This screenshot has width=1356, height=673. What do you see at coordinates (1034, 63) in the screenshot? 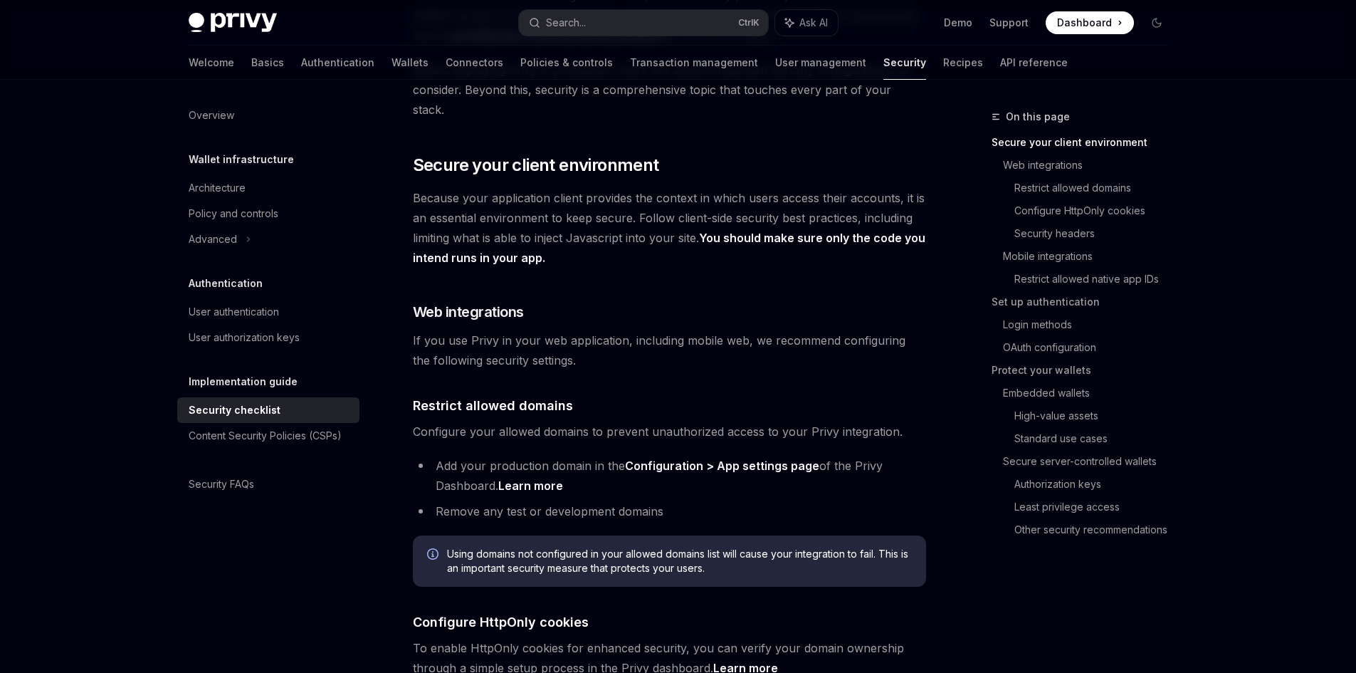
I see `a: API reference` at bounding box center [1034, 63].